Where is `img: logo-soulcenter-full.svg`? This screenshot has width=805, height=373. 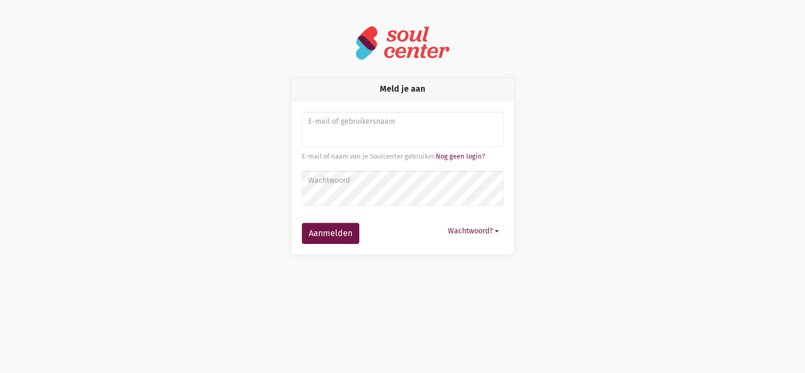 img: logo-soulcenter-full.svg is located at coordinates (402, 43).